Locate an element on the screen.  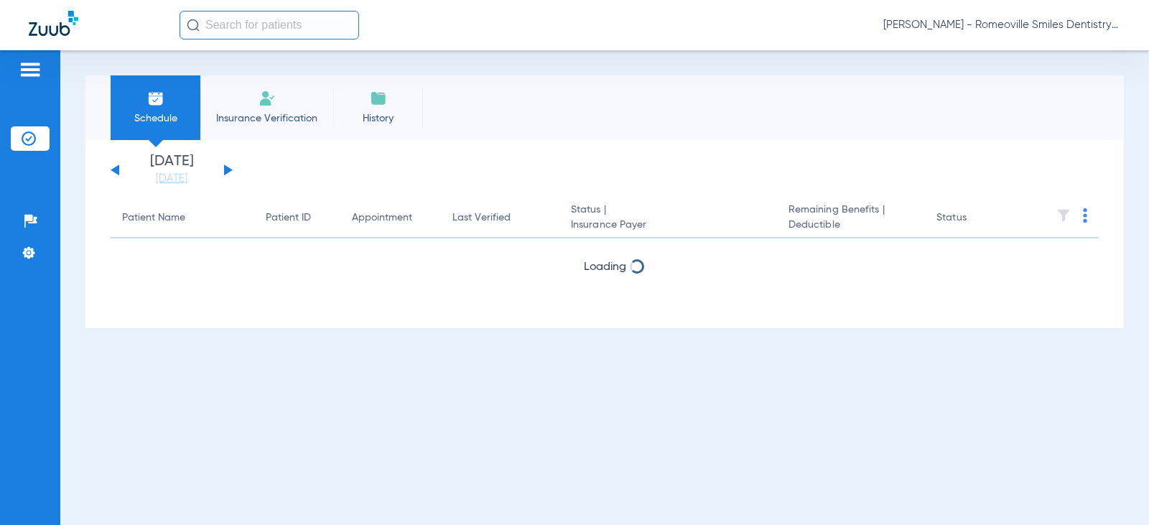
img: Manual Insurance Verification is located at coordinates (267, 98).